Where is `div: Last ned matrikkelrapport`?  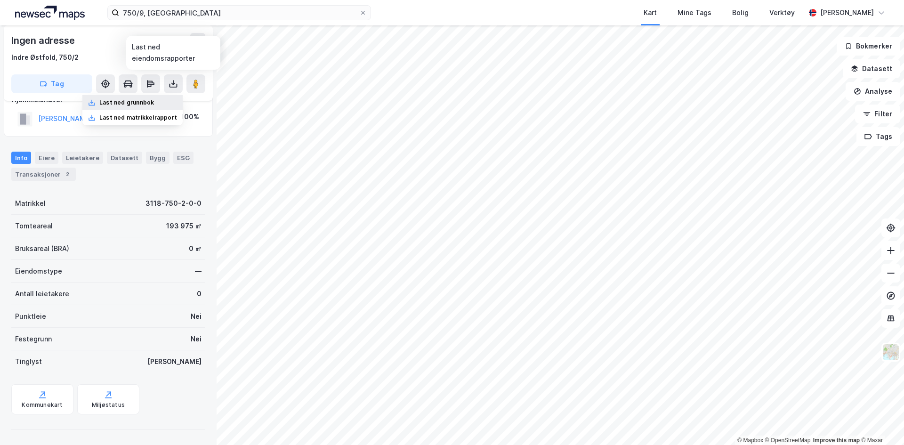 div: Last ned matrikkelrapport is located at coordinates (138, 118).